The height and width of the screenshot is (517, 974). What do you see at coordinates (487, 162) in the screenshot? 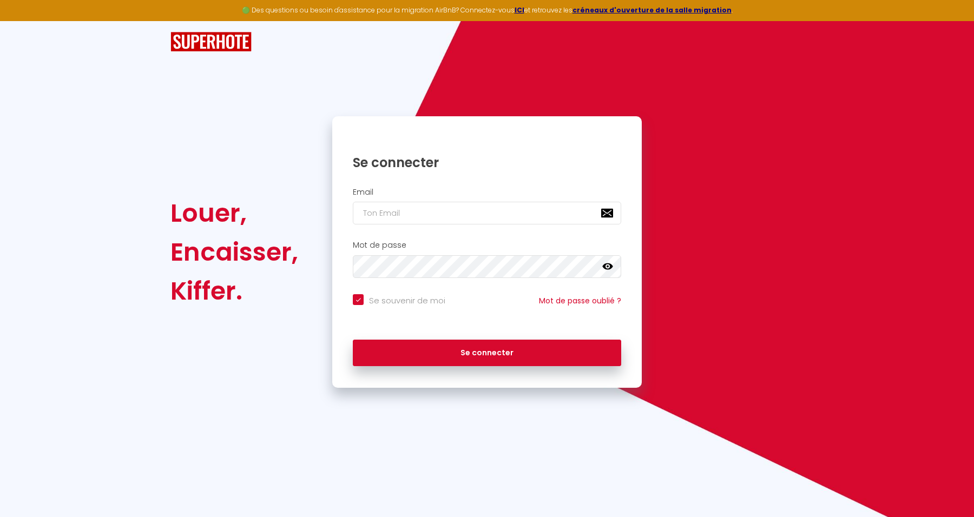
I see `h1: Se connecter` at bounding box center [487, 162].